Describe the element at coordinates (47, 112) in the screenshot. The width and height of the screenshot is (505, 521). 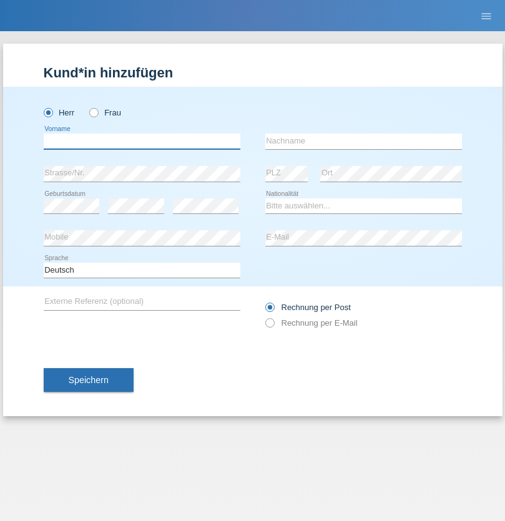
I see `input: Herr` at that location.